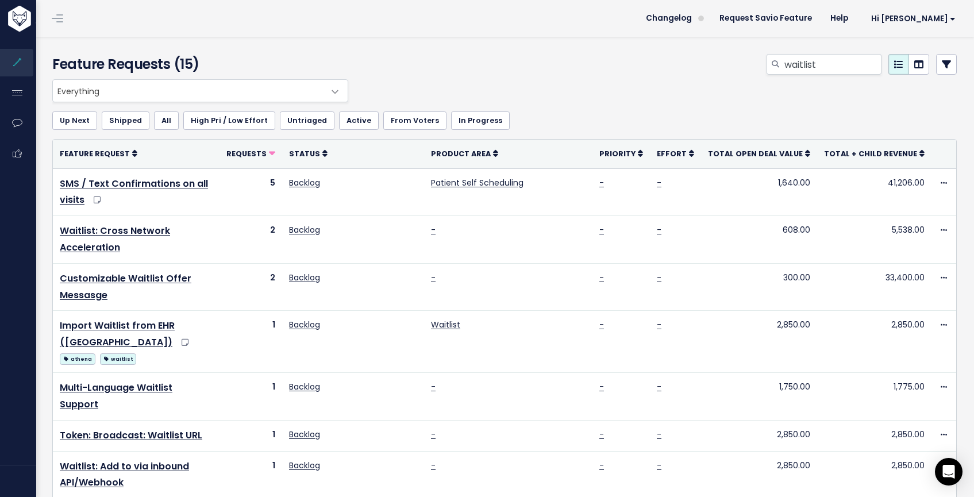 The height and width of the screenshot is (497, 974). I want to click on a: Multi-Language Waitlist Support, so click(116, 396).